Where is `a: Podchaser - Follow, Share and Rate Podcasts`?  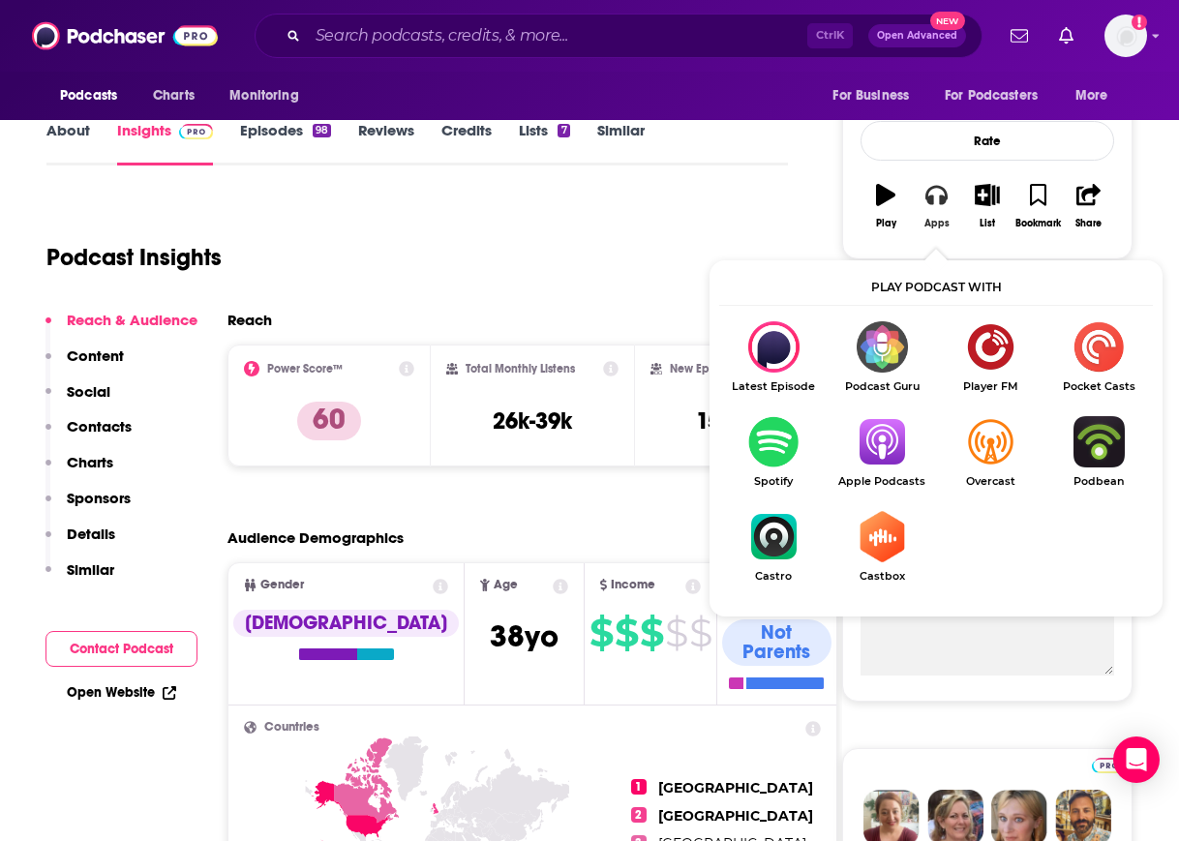 a: Podchaser - Follow, Share and Rate Podcasts is located at coordinates (125, 36).